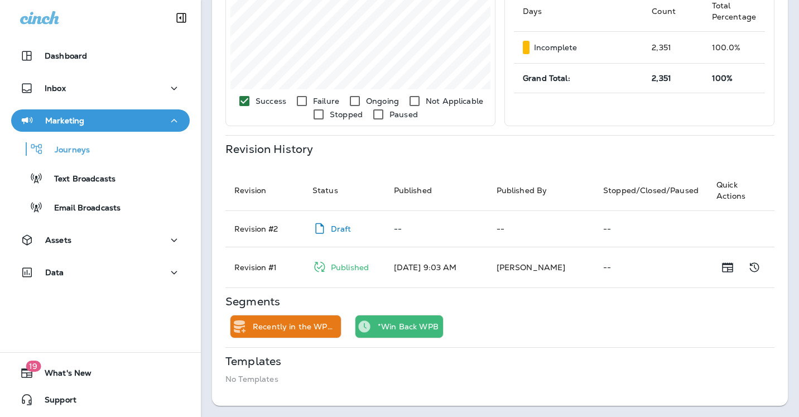 The image size is (799, 417). Describe the element at coordinates (253, 361) in the screenshot. I see `p: Templates` at that location.